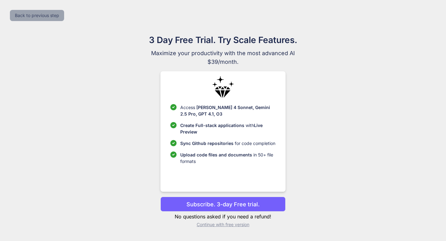 The width and height of the screenshot is (446, 241). Describe the element at coordinates (223, 204) in the screenshot. I see `button: Subscribe. 3-day Free trial.` at that location.